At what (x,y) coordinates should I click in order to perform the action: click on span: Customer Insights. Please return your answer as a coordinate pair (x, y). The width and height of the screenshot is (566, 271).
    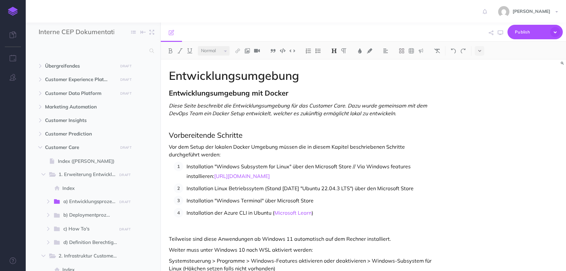
    Looking at the image, I should click on (79, 120).